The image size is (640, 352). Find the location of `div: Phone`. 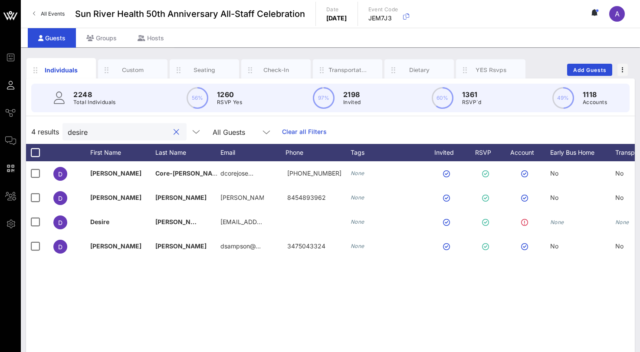

div: Phone is located at coordinates (318, 153).